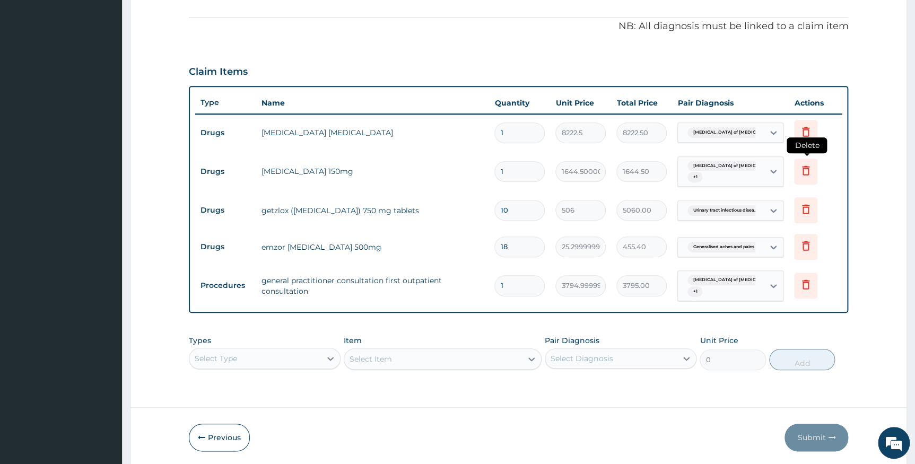  Describe the element at coordinates (519, 27) in the screenshot. I see `p: NB: All diagnosis must be linked to a claim item` at that location.